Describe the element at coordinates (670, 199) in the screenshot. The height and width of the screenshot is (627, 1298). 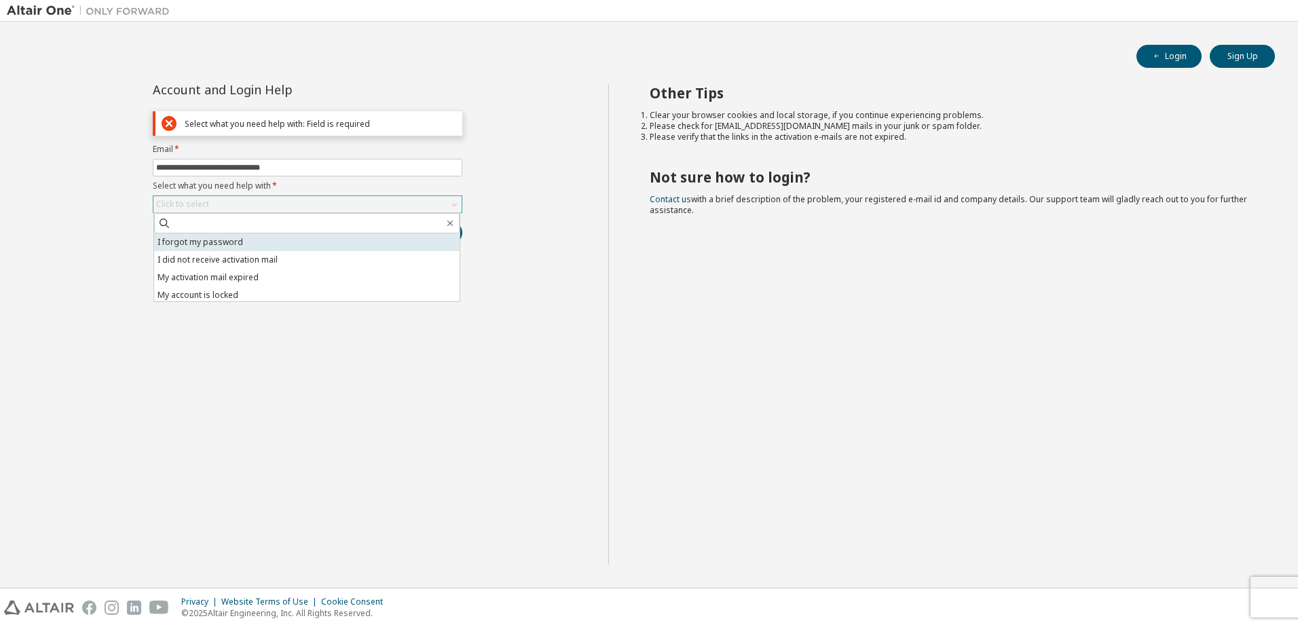
I see `a: Contact us` at that location.